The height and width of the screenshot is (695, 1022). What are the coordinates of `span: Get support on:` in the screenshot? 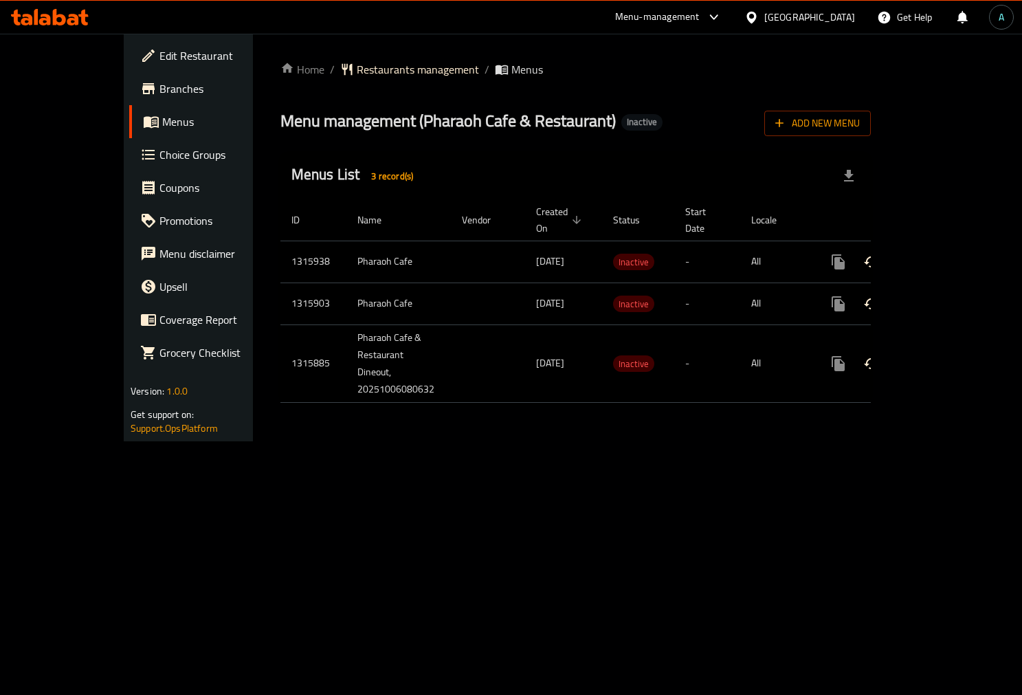 It's located at (162, 415).